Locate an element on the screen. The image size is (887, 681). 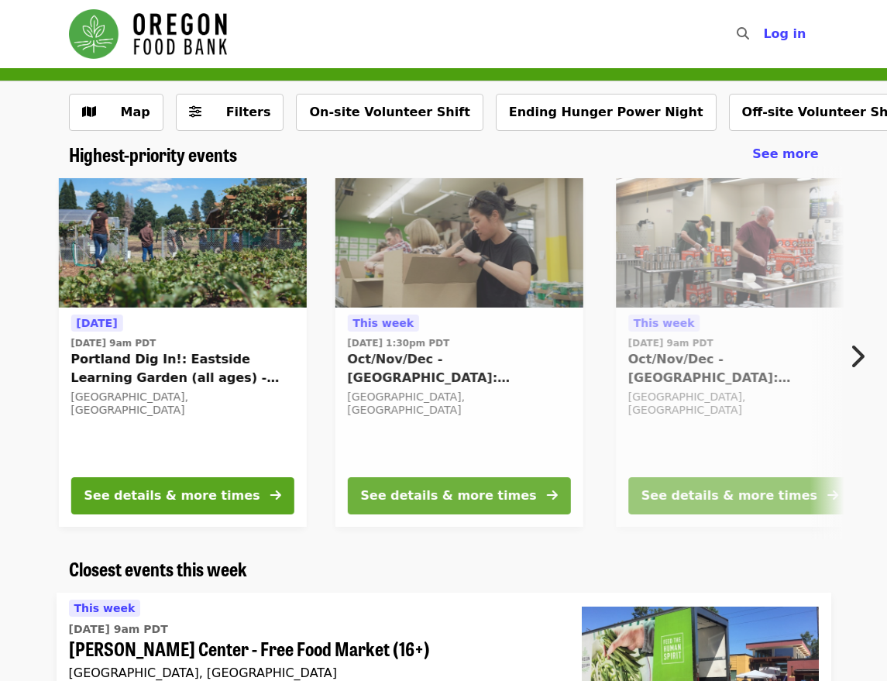
span: Closest events this week is located at coordinates (158, 568).